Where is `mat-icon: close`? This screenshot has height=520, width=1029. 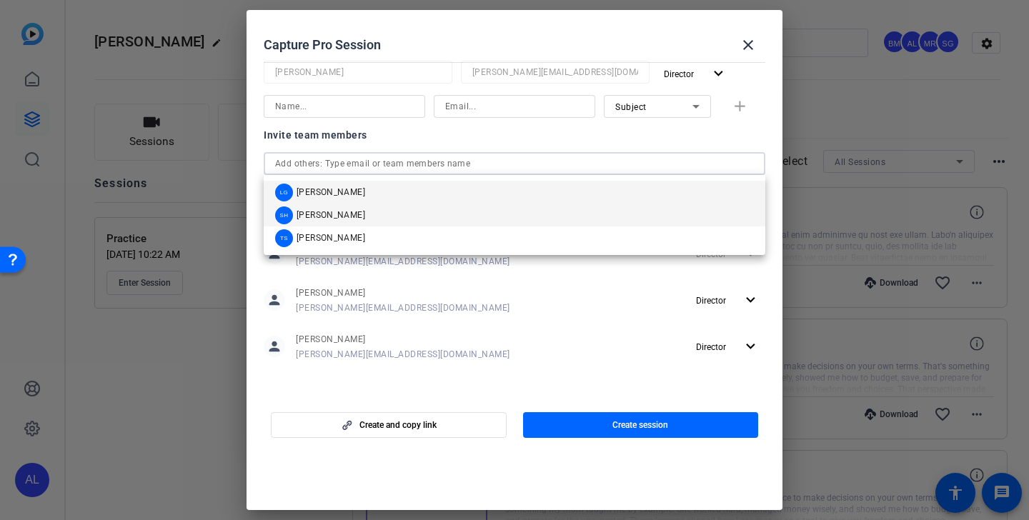
mat-icon: close is located at coordinates (748, 45).